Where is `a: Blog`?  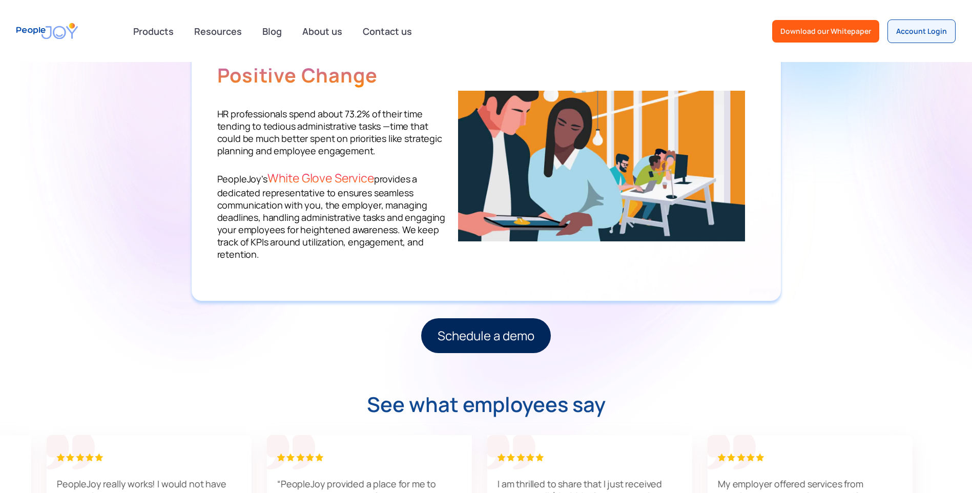
a: Blog is located at coordinates (272, 31).